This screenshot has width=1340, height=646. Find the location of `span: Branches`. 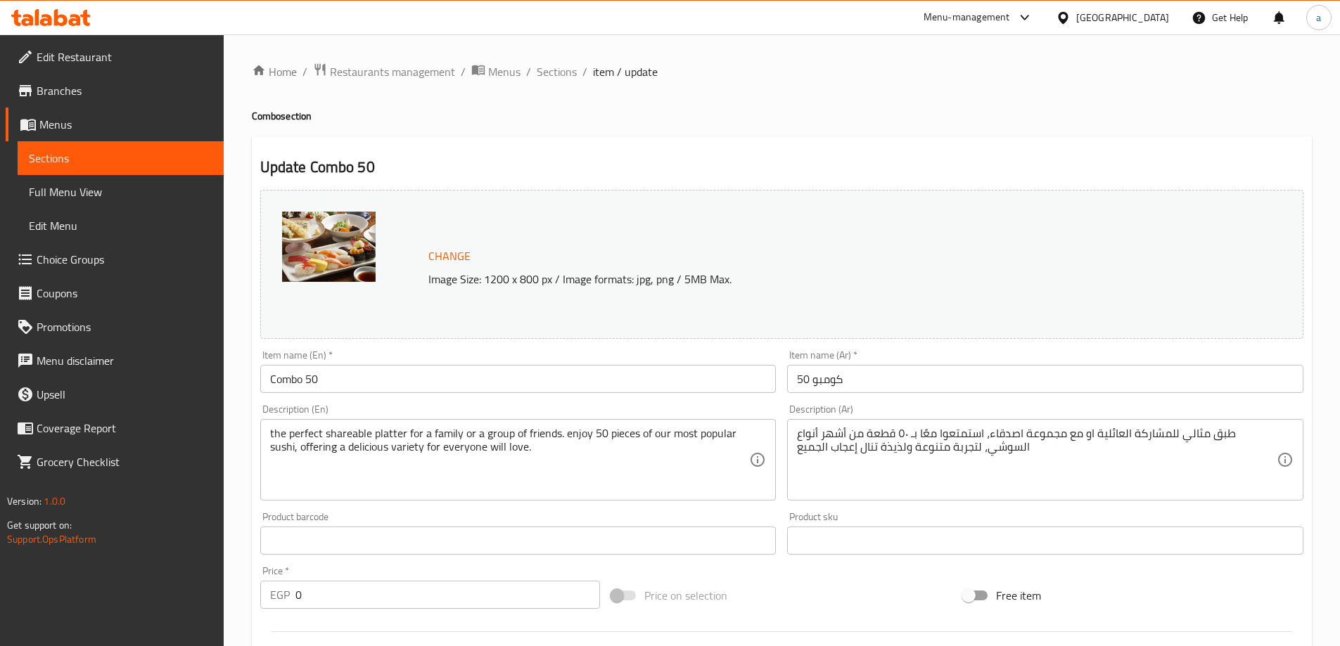

span: Branches is located at coordinates (125, 91).